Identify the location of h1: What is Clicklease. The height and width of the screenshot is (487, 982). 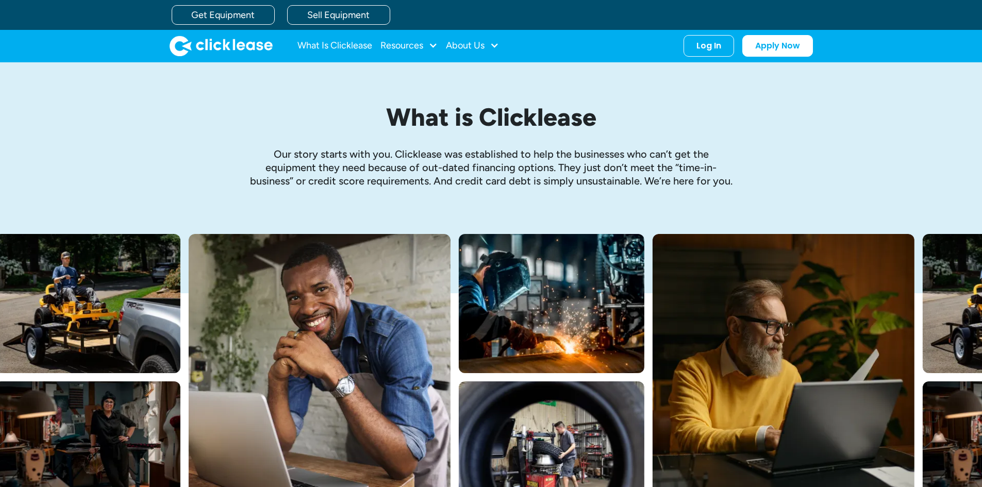
(491, 117).